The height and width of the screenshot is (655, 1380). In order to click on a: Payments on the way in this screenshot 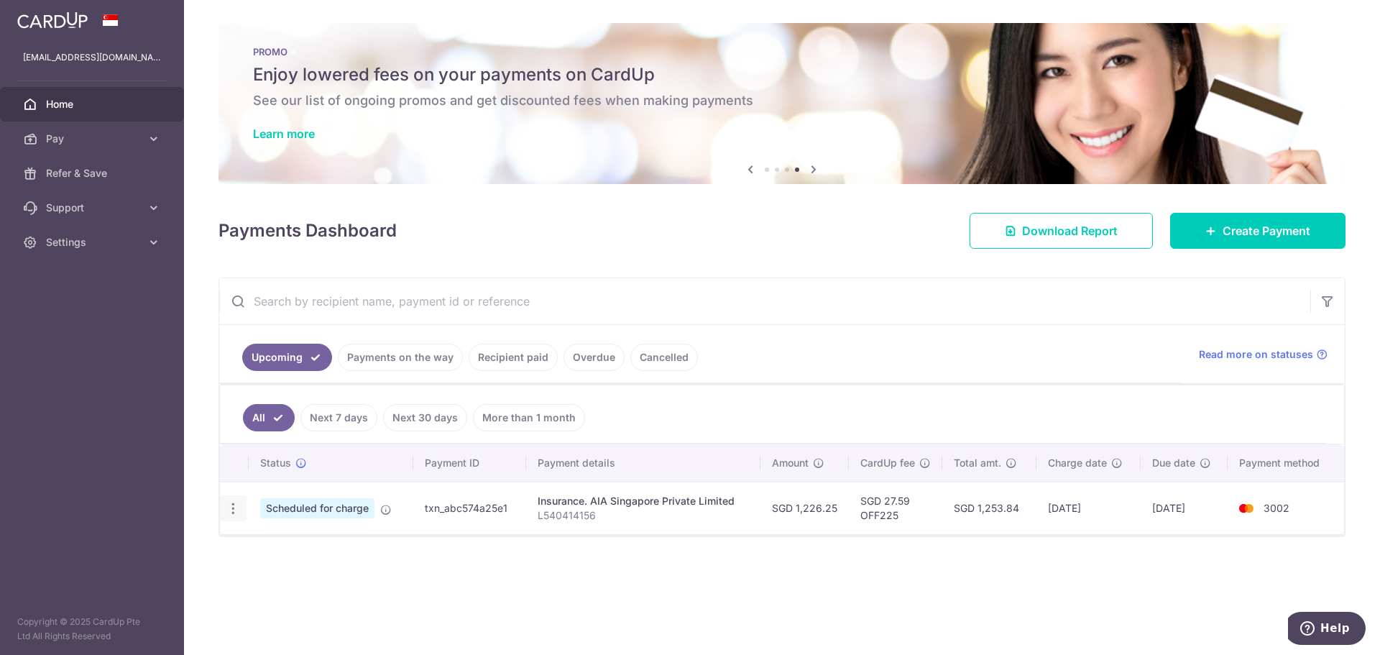, I will do `click(400, 357)`.